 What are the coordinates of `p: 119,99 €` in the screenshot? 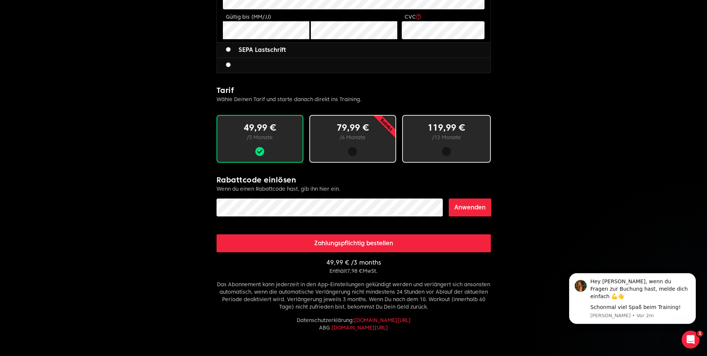 It's located at (447, 127).